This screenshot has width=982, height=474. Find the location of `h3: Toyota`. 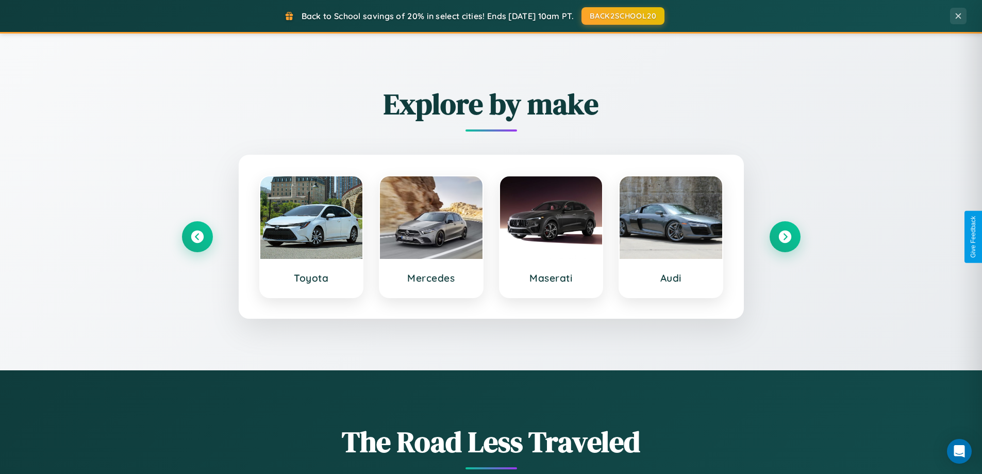

h3: Toyota is located at coordinates (311, 278).